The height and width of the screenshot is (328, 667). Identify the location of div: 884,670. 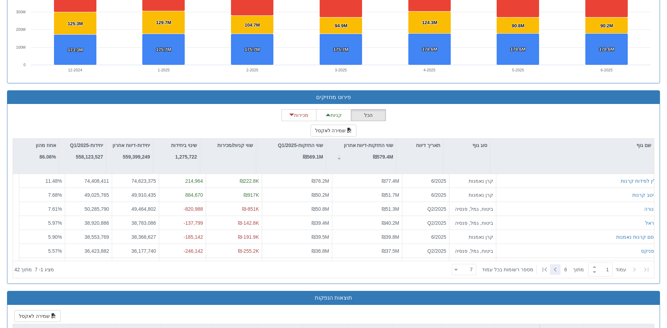
(182, 195).